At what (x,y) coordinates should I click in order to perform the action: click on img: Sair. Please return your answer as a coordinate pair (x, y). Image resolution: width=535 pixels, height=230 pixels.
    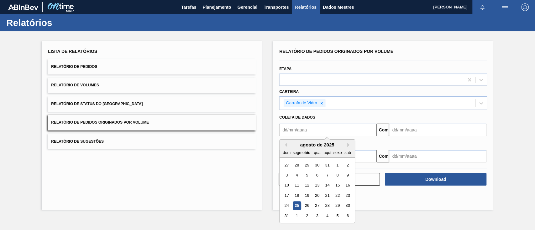
    Looking at the image, I should click on (525, 7).